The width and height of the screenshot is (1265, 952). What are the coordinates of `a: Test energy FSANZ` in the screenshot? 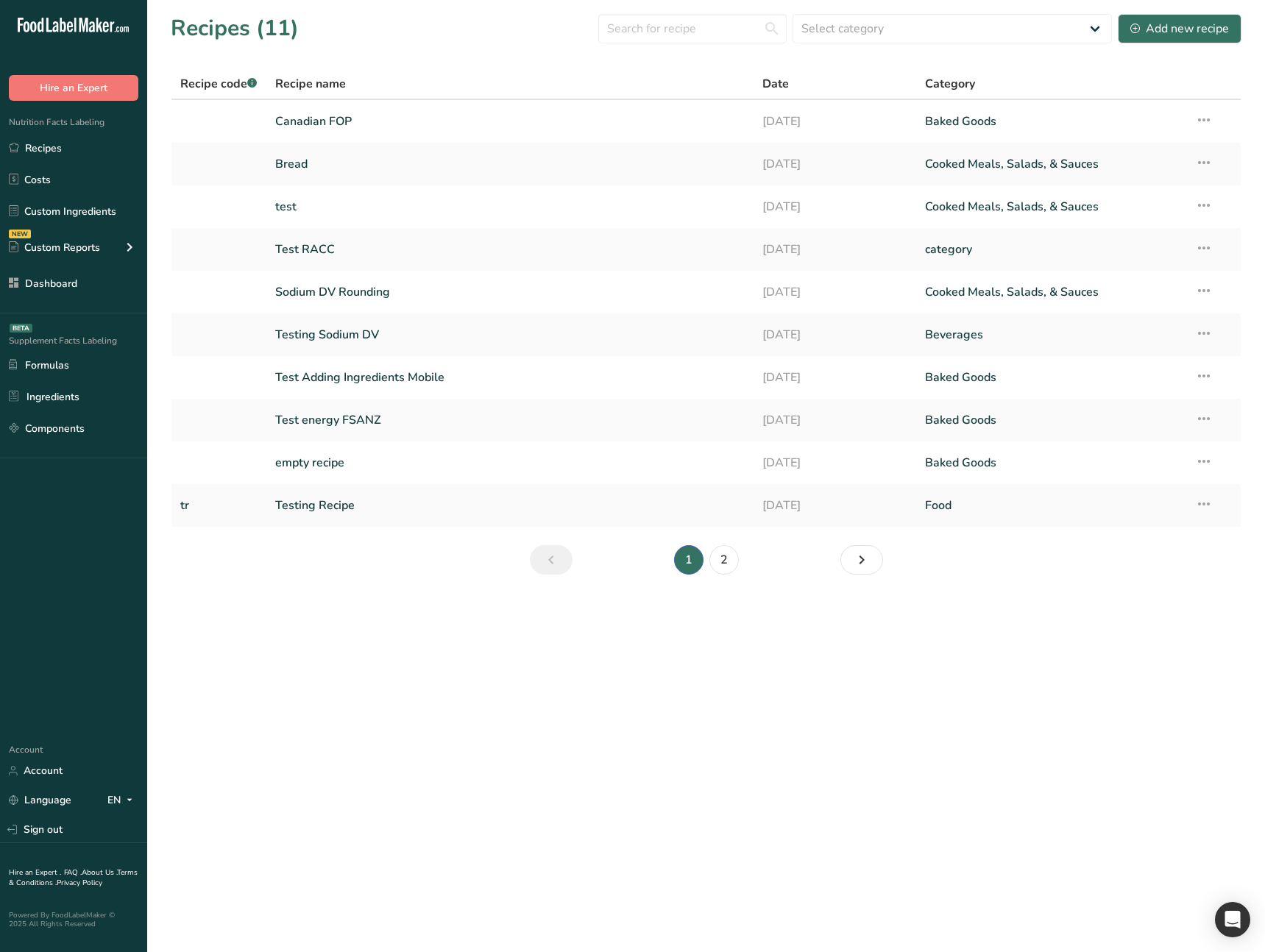 It's located at (510, 420).